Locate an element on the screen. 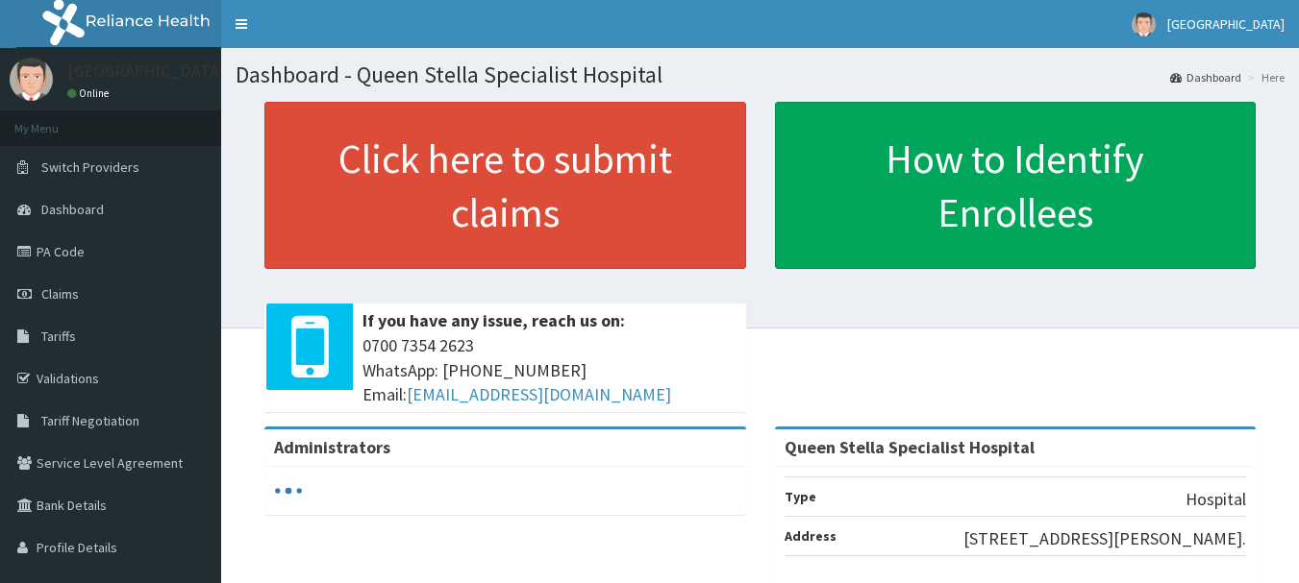  b: Type is located at coordinates (800, 497).